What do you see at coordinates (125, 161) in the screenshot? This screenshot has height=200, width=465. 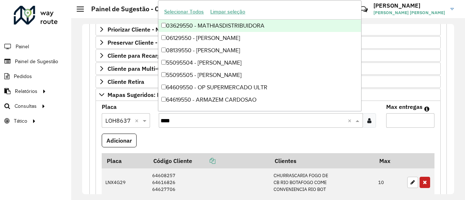 I see `th: Placa` at bounding box center [125, 161].